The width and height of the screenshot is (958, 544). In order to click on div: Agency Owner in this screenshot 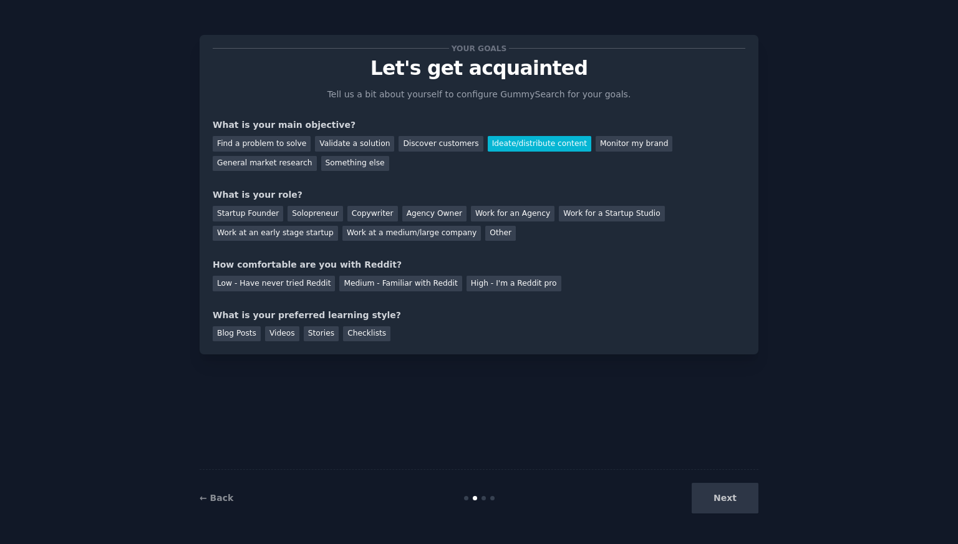, I will do `click(434, 213)`.